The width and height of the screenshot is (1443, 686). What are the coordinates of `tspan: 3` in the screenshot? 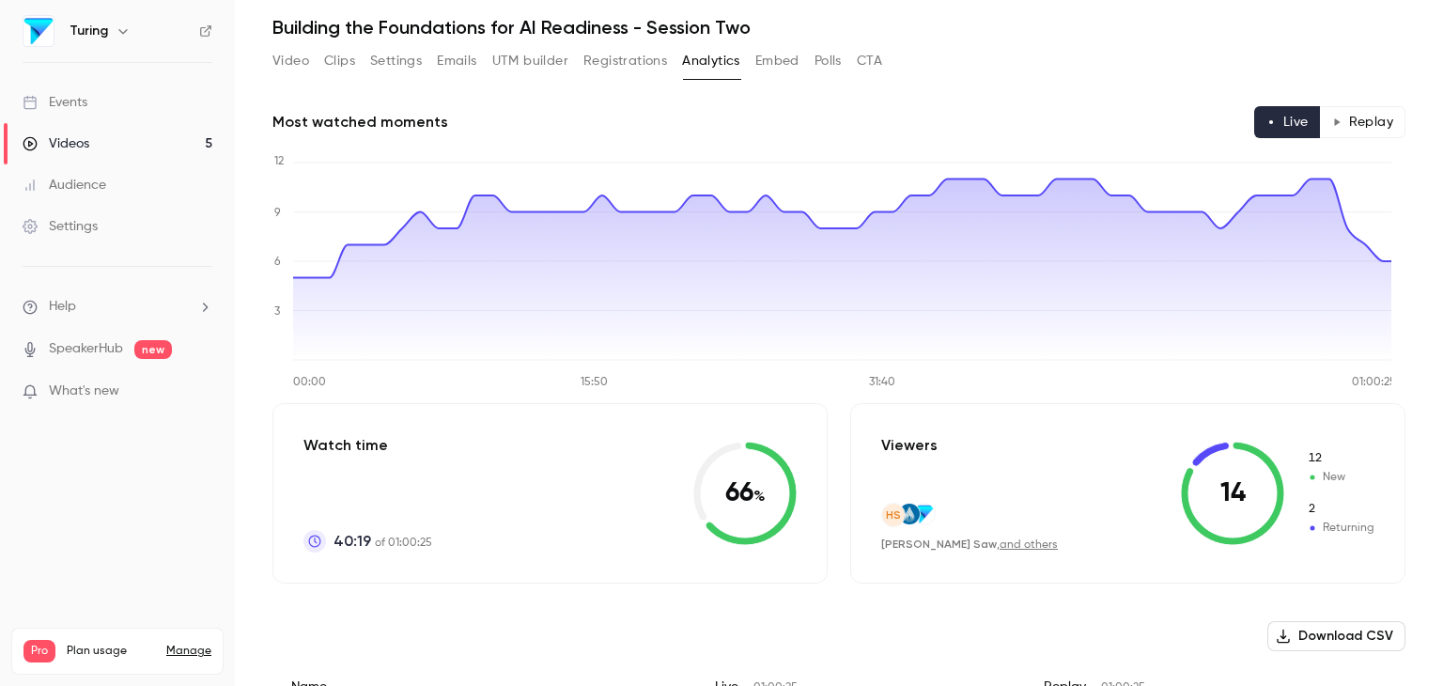 It's located at (277, 312).